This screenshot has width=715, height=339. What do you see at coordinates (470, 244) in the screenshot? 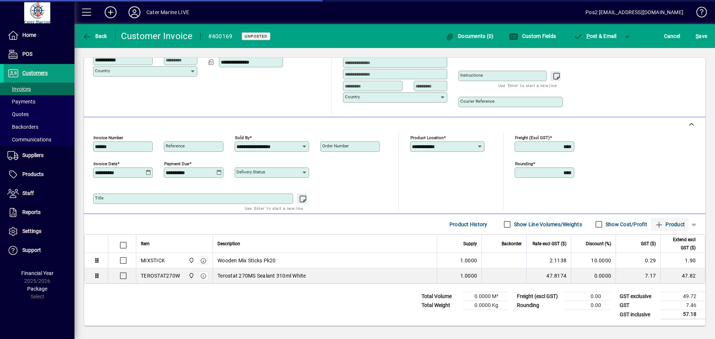
I see `span: Supply` at bounding box center [470, 244].